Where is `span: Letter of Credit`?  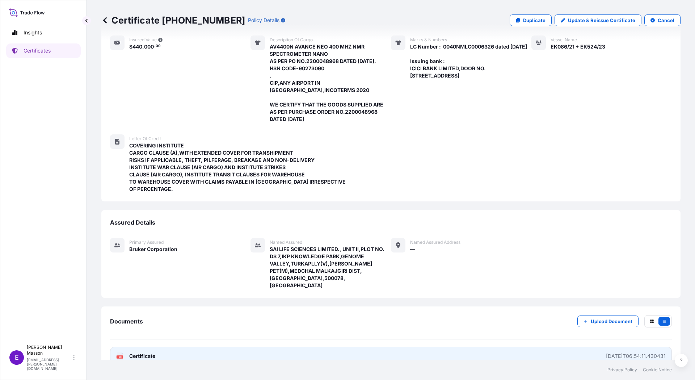
span: Letter of Credit is located at coordinates (145, 139).